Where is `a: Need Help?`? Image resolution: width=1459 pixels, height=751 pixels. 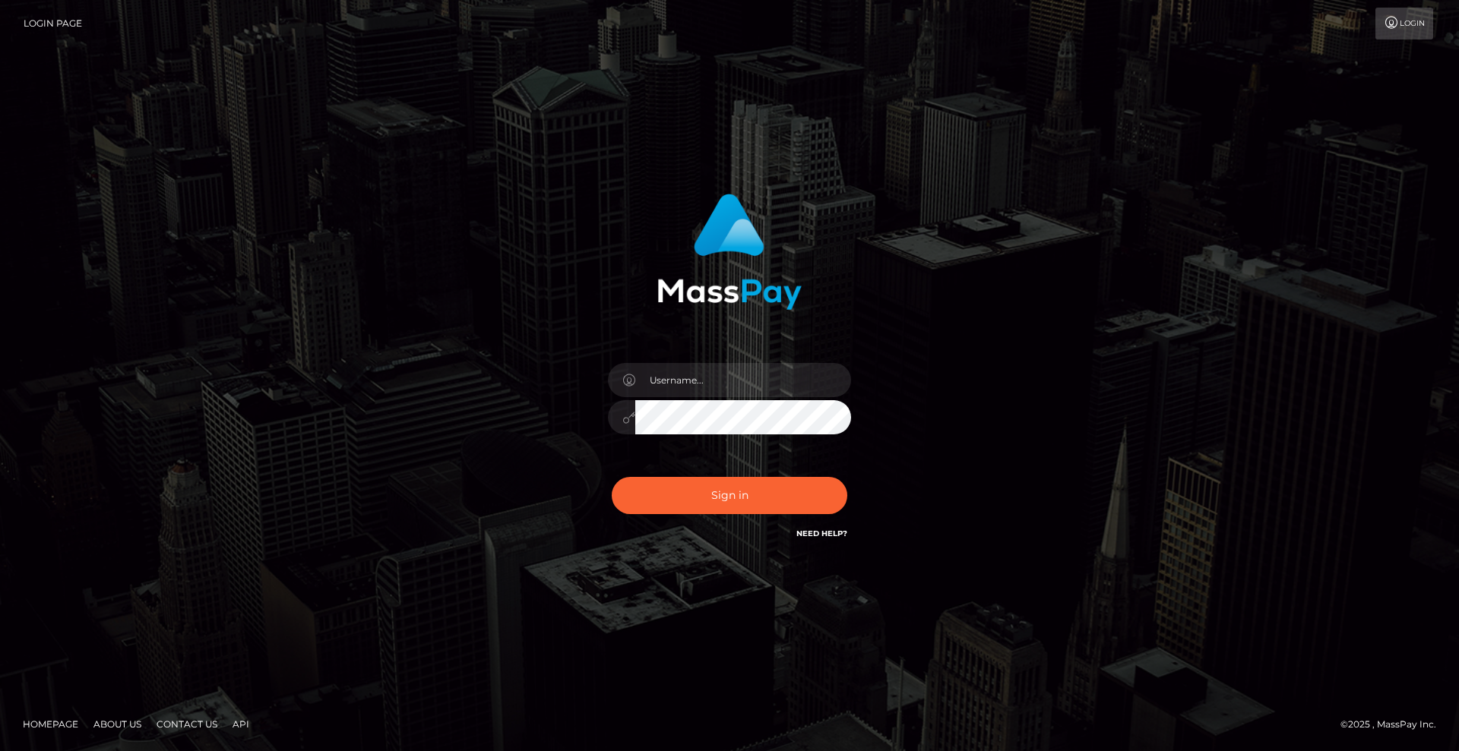 a: Need Help? is located at coordinates (821, 533).